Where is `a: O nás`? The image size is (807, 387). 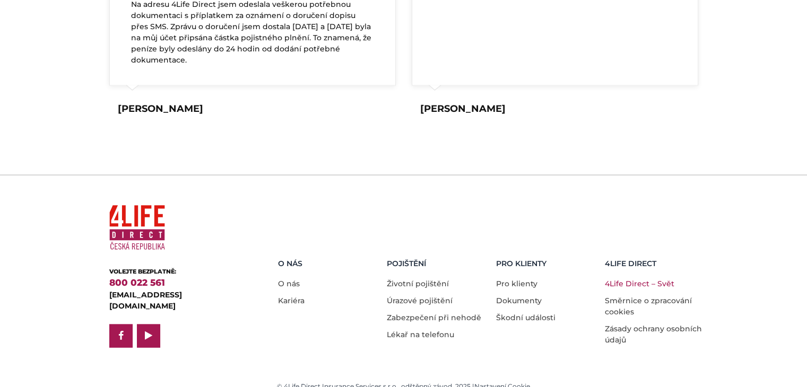
a: O nás is located at coordinates (288, 284).